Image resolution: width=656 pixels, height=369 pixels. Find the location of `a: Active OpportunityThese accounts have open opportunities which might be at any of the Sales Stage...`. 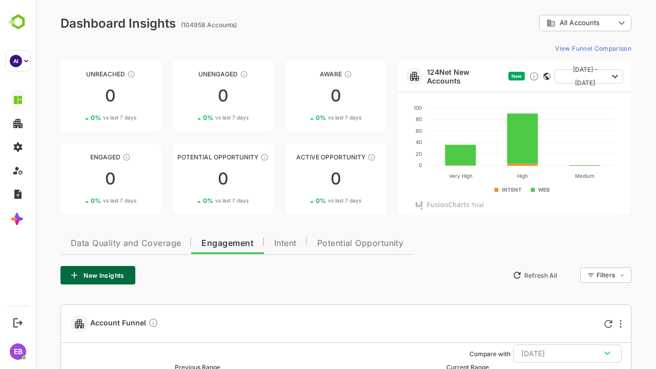

a: Active OpportunityThese accounts have open opportunities which might be at any of the Sales Stage... is located at coordinates (300, 179).